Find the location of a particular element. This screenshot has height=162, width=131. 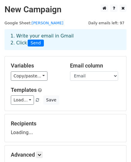

h5: Email column is located at coordinates (95, 66).